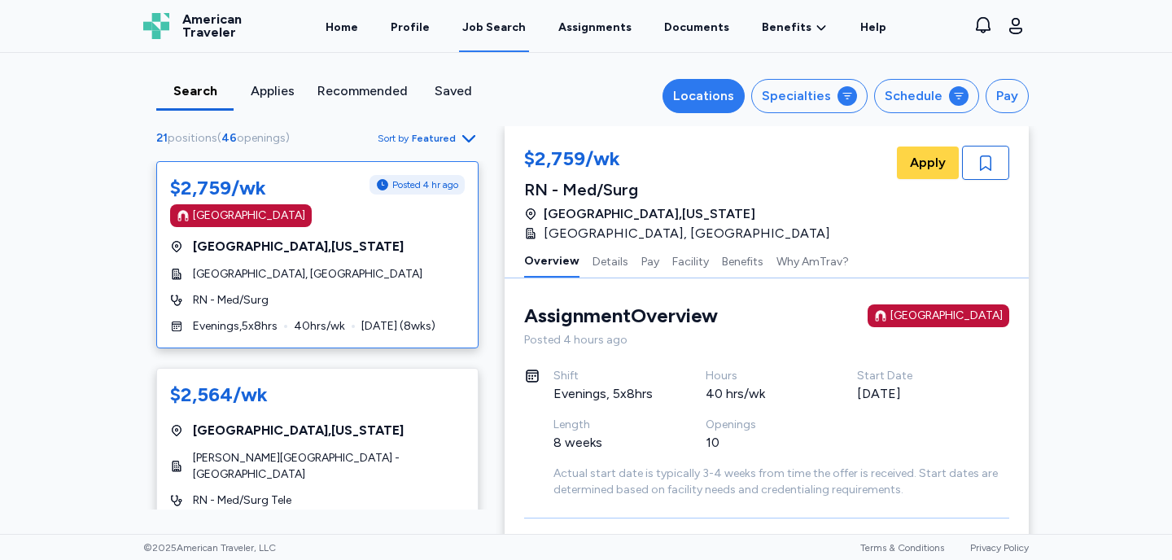 The width and height of the screenshot is (1172, 560). What do you see at coordinates (192, 138) in the screenshot?
I see `span: positions` at bounding box center [192, 138].